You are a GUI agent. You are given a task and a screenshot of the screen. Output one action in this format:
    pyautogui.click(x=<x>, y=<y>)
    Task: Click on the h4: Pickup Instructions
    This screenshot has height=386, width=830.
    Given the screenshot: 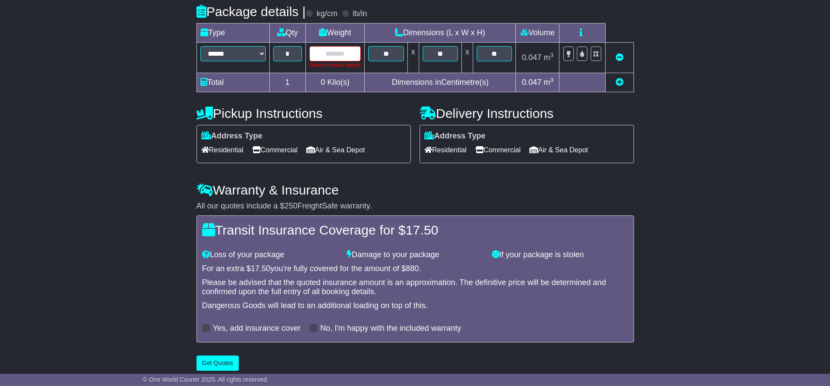 What is the action you would take?
    pyautogui.click(x=304, y=113)
    